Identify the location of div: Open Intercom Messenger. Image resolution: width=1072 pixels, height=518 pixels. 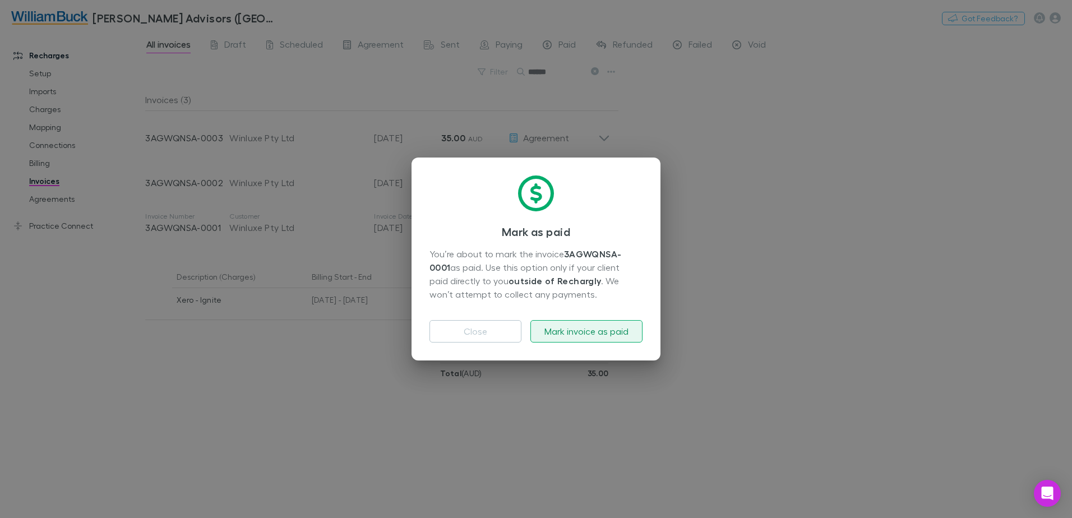
(1047, 493).